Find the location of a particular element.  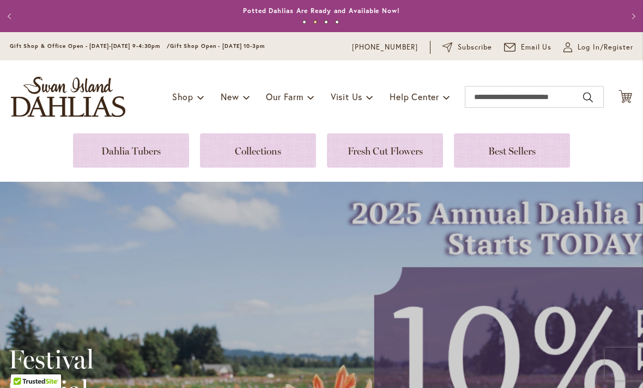

span: Subscribe is located at coordinates (474, 47).